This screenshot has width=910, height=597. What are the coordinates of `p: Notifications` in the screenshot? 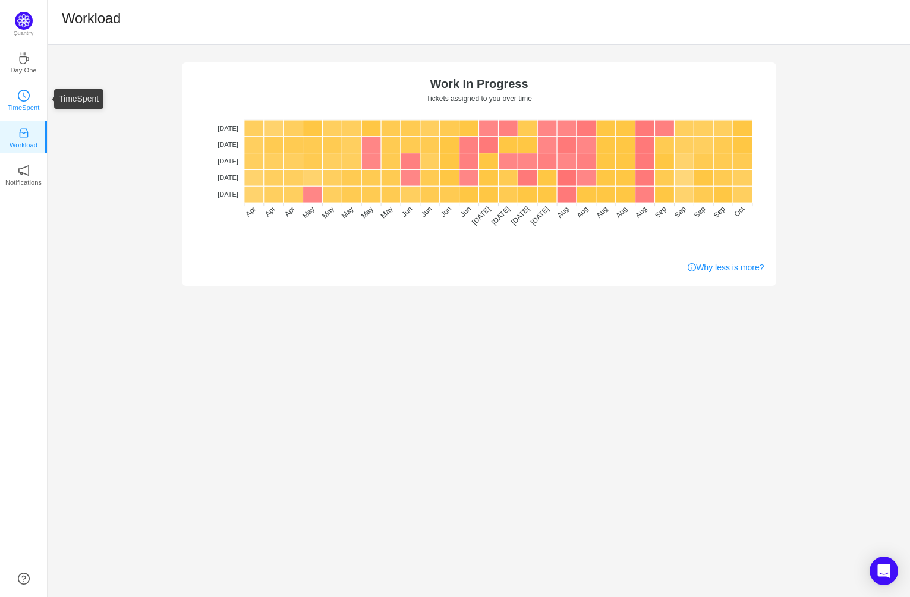 It's located at (23, 182).